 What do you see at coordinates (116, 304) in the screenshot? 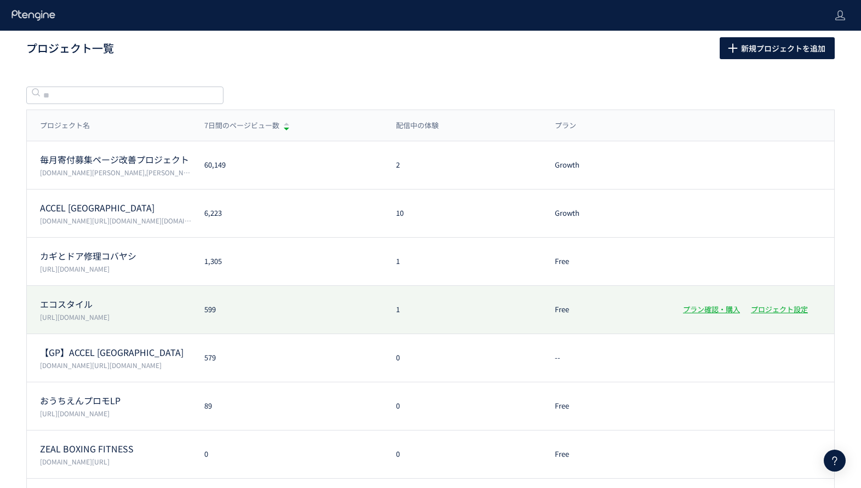
I see `p: エコスタイル` at bounding box center [116, 304].